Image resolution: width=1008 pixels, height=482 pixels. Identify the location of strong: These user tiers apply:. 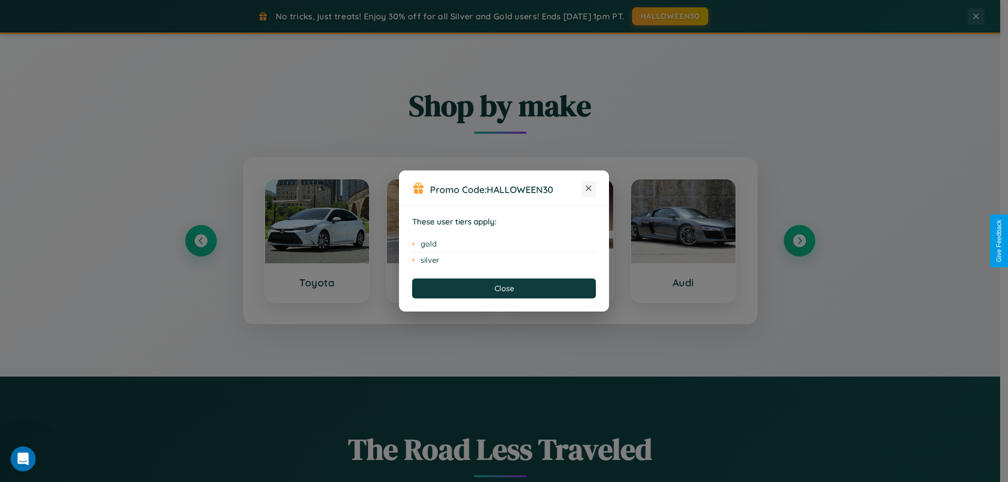
(454, 222).